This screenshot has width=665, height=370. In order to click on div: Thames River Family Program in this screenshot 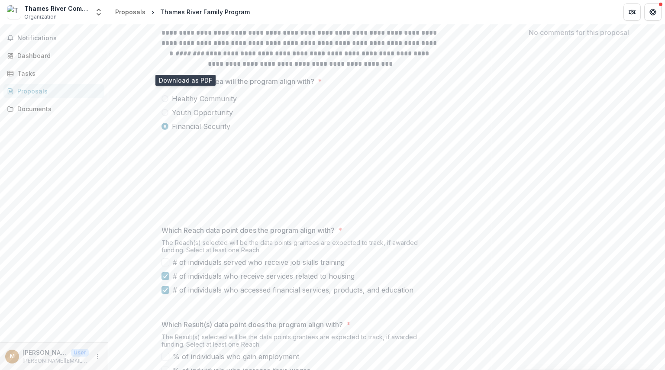, I will do `click(205, 12)`.